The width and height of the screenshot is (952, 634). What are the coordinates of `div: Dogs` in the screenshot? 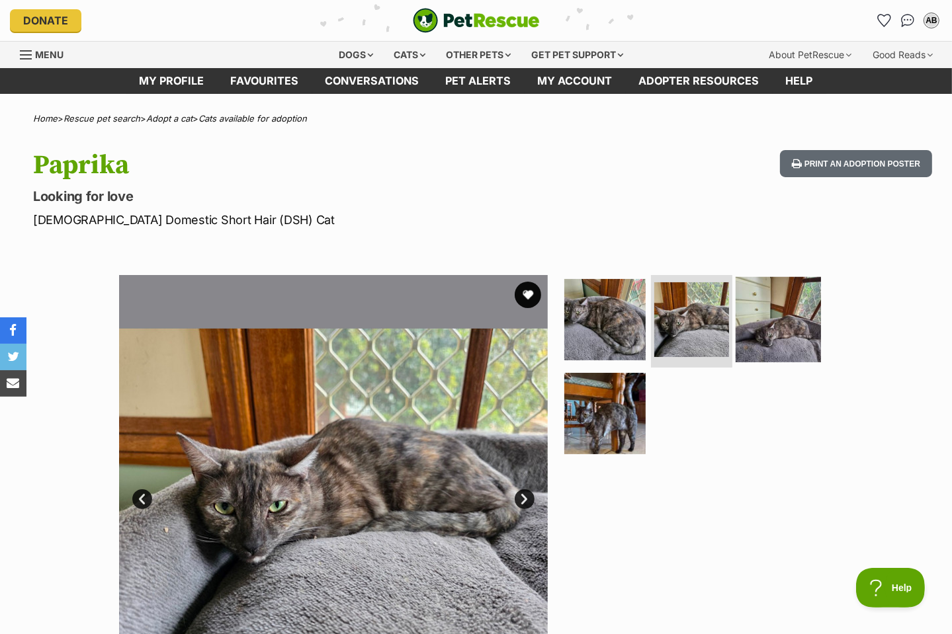 It's located at (356, 55).